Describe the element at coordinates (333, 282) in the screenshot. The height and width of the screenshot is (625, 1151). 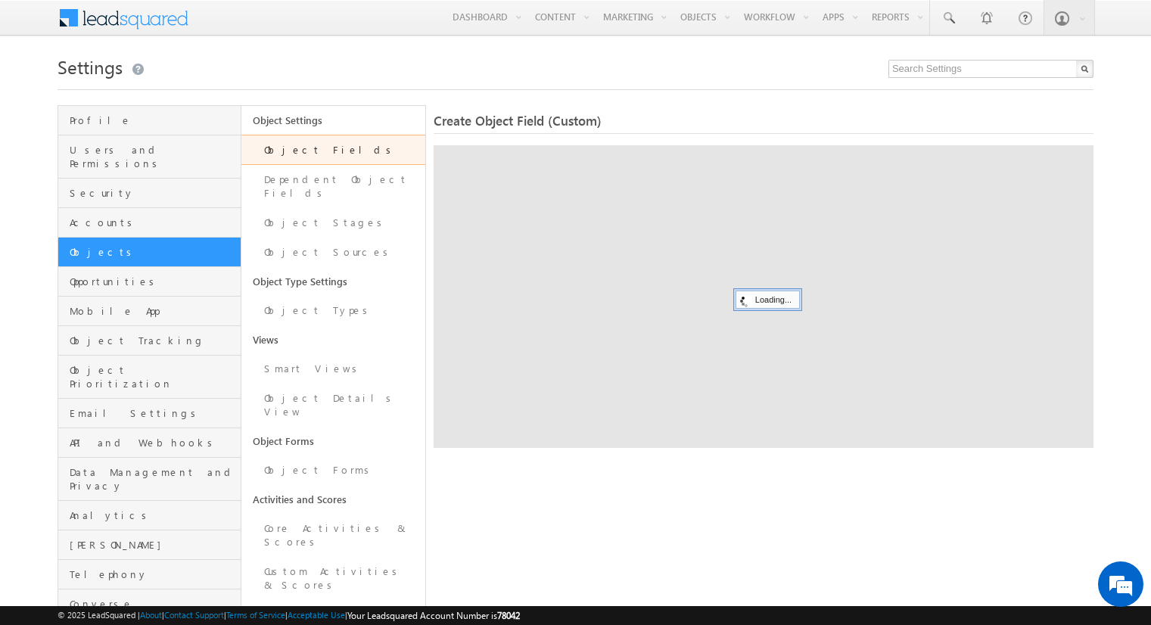
I see `a: Object Type Settings` at that location.